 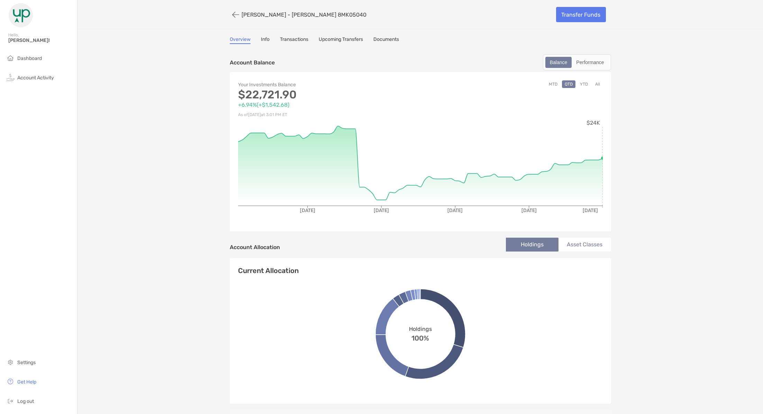 What do you see at coordinates (598, 84) in the screenshot?
I see `button: All` at bounding box center [598, 84].